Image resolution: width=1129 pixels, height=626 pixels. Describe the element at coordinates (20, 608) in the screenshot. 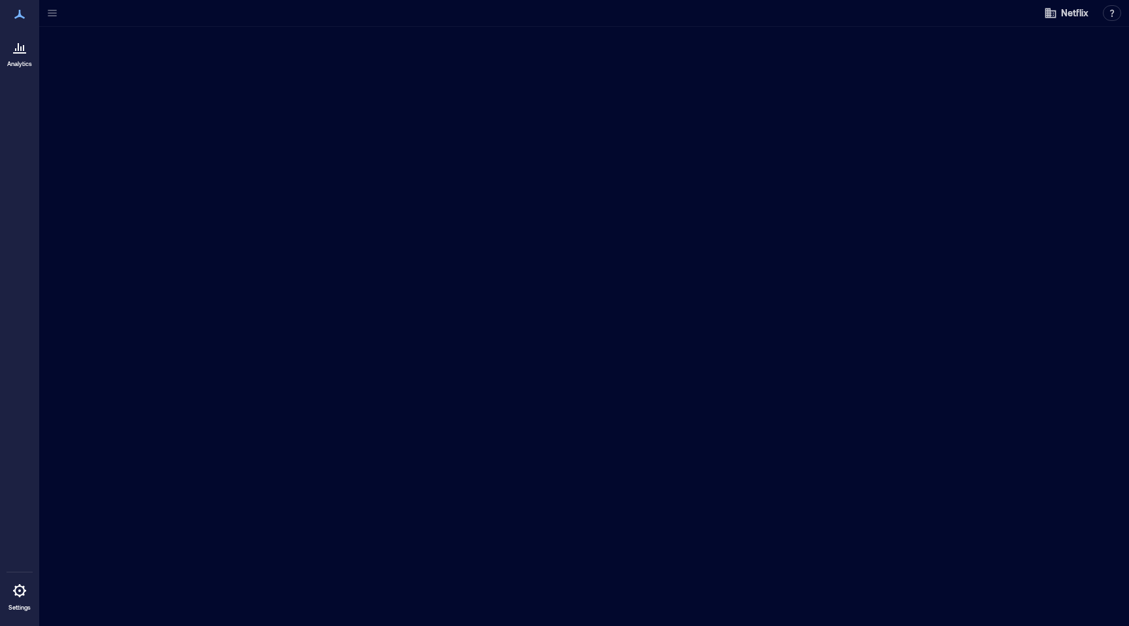

I see `p: Settings` at that location.